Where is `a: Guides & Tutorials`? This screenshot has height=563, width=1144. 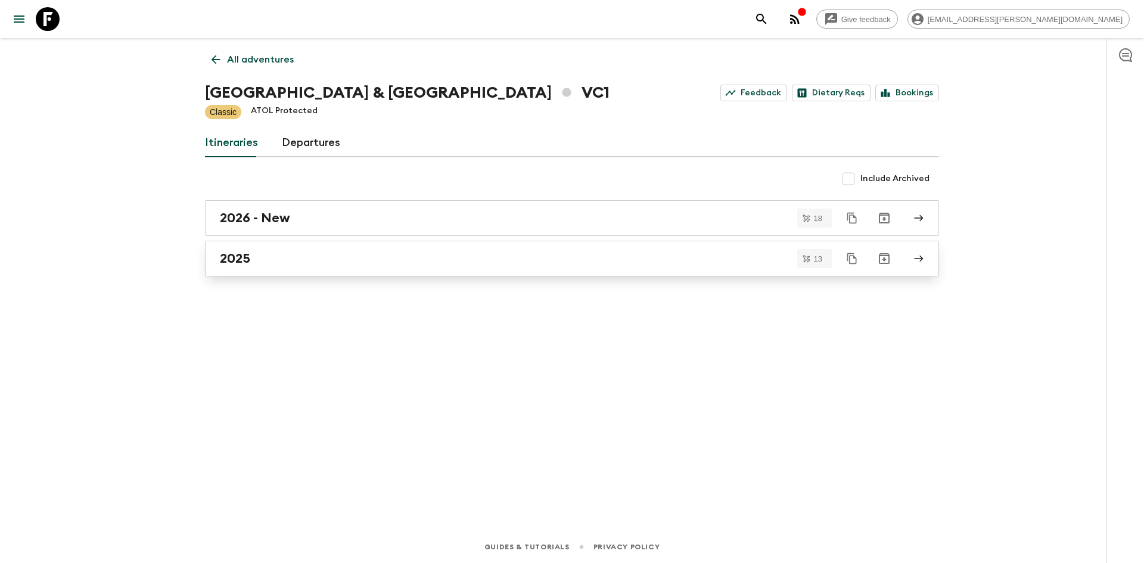
a: Guides & Tutorials is located at coordinates (527, 547).